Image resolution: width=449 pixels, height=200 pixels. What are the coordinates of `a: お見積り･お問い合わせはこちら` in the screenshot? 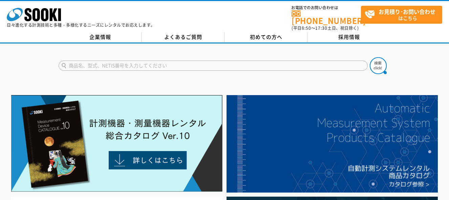 It's located at (402, 15).